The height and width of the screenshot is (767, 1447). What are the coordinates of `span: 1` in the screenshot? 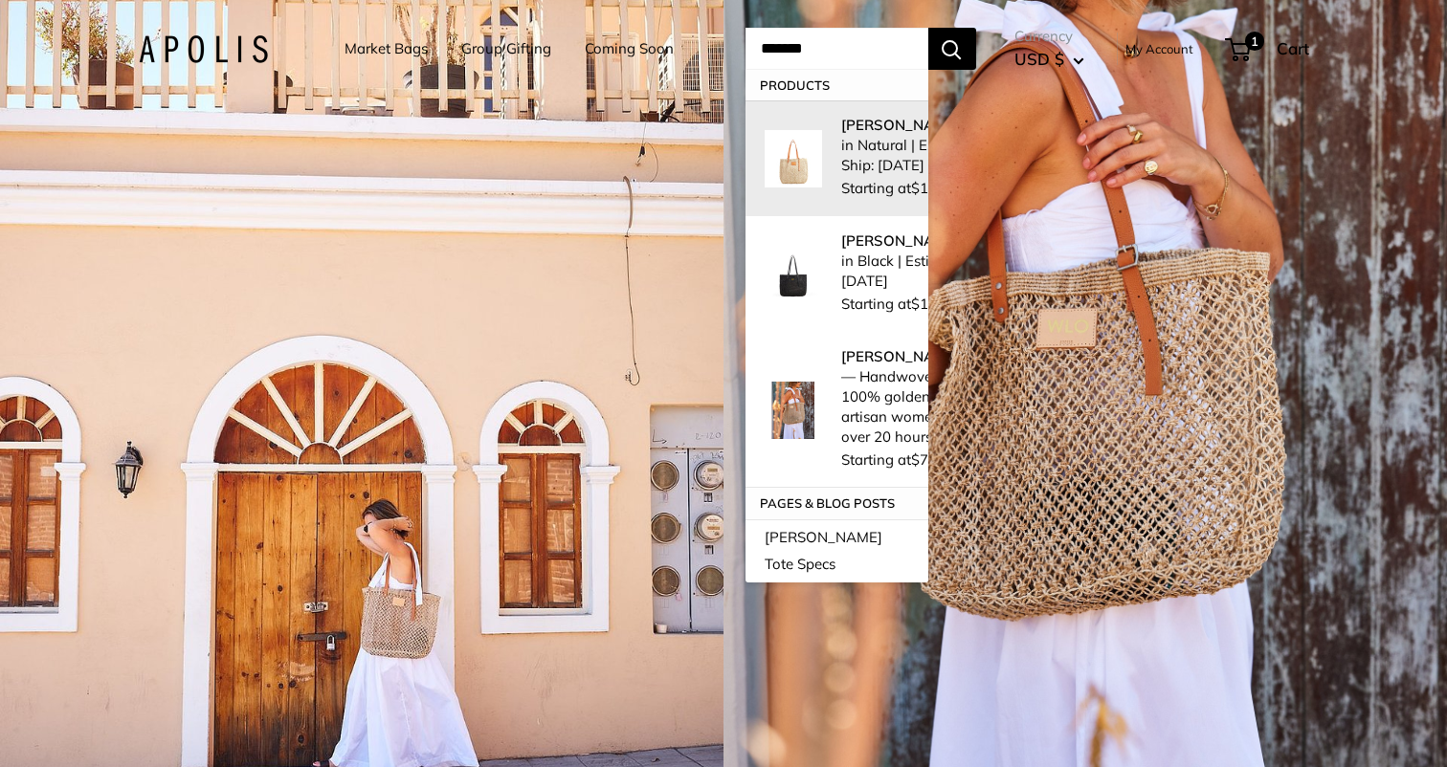 It's located at (1253, 41).